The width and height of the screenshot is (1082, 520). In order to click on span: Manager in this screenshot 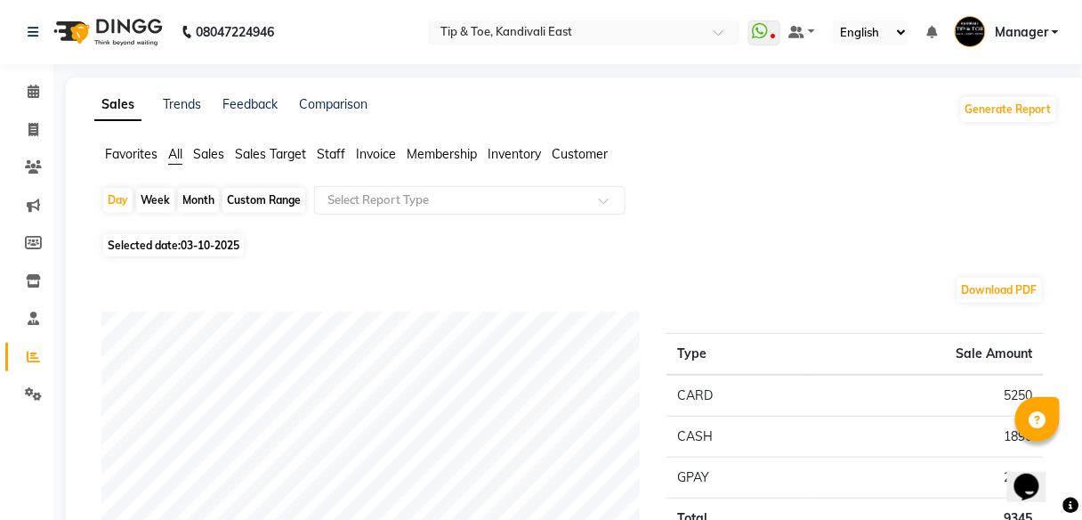, I will do `click(1021, 32)`.